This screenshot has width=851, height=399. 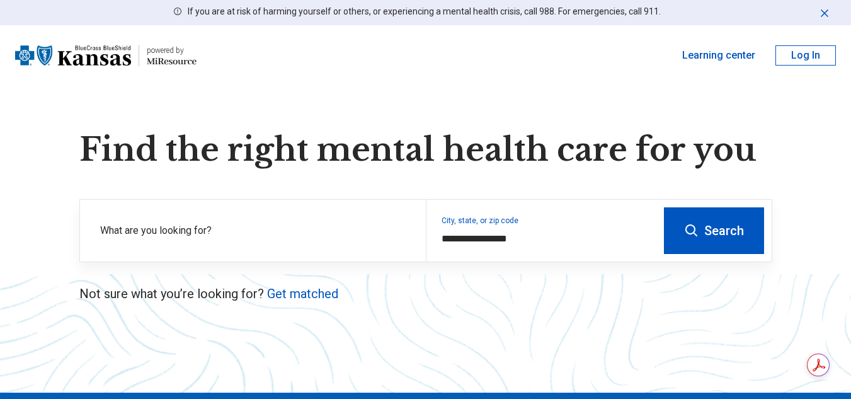 I want to click on p: If you are at risk of harming yourself or others, or experiencing a mental health crisis, call 98..., so click(x=424, y=11).